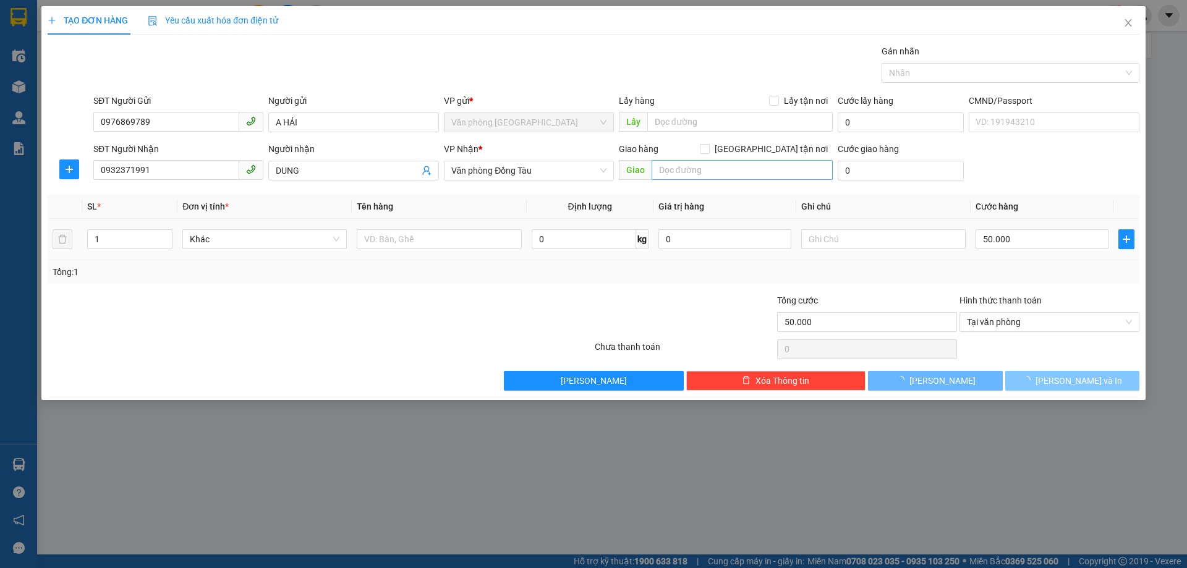  Describe the element at coordinates (92, 206) in the screenshot. I see `span: SL` at that location.